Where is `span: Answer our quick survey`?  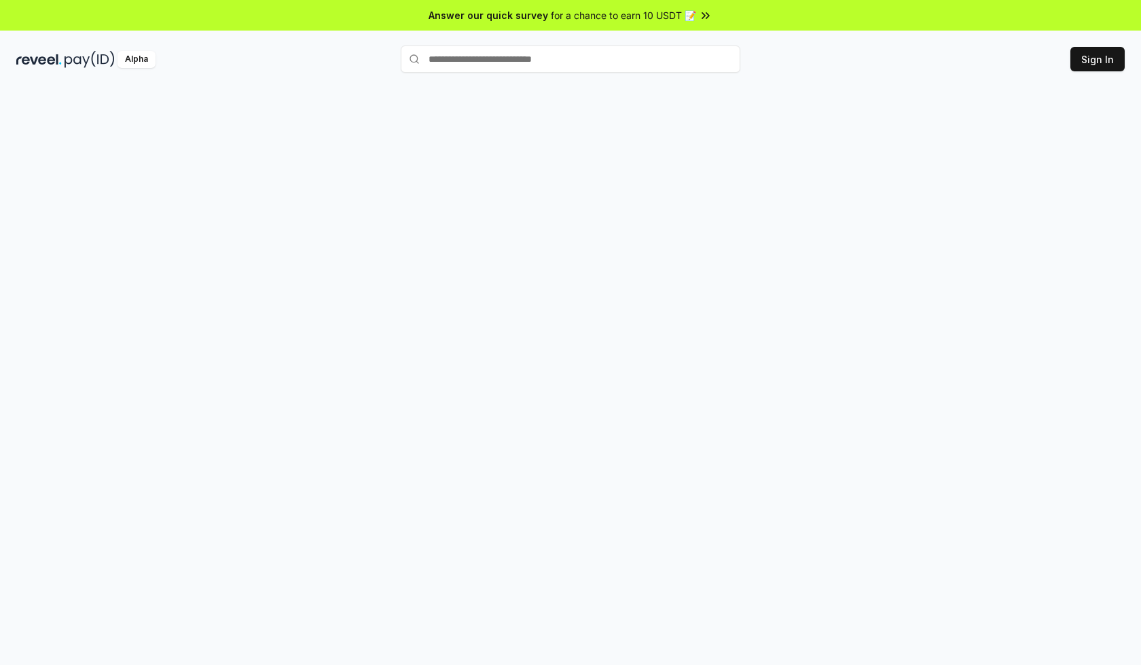
span: Answer our quick survey is located at coordinates (488, 15).